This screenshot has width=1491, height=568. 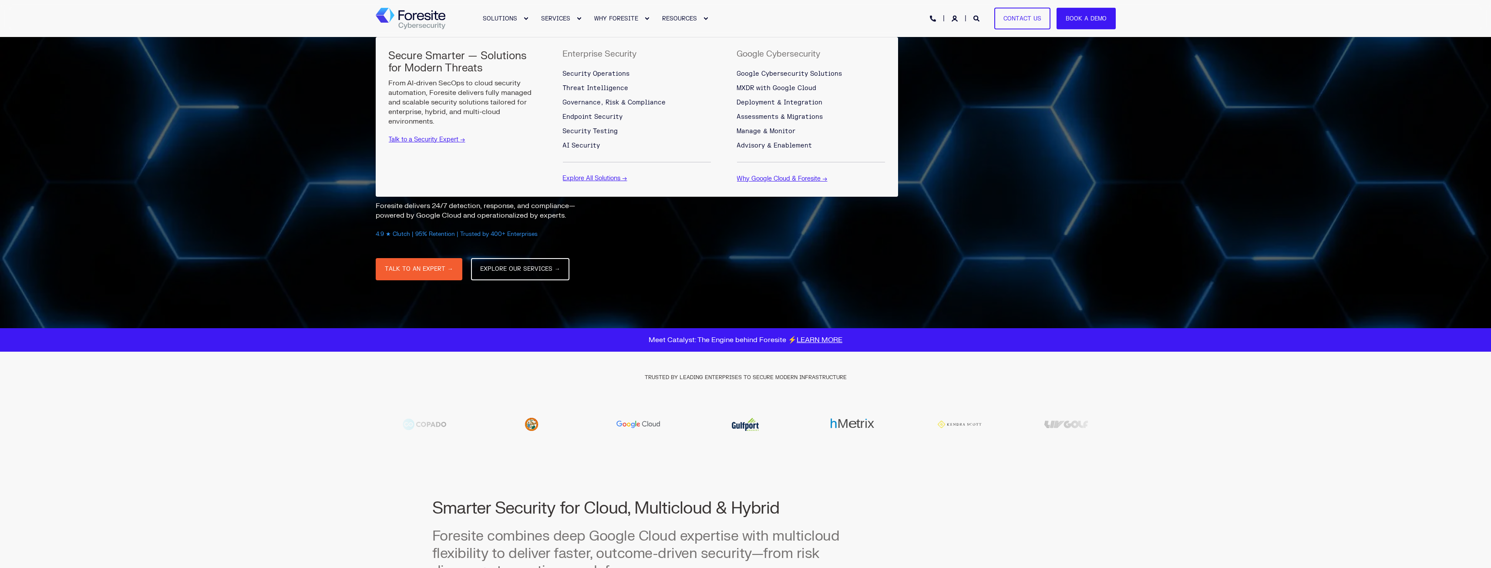 What do you see at coordinates (745, 424) in the screenshot?
I see `div: 8 / 20` at bounding box center [745, 424].